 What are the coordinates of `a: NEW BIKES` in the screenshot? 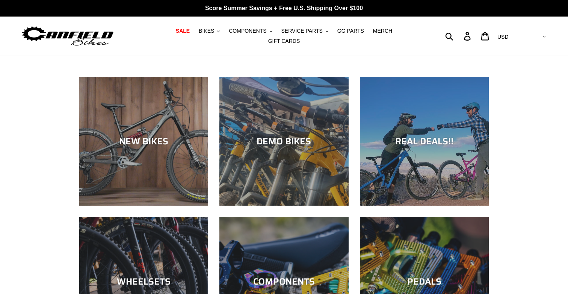 It's located at (144, 141).